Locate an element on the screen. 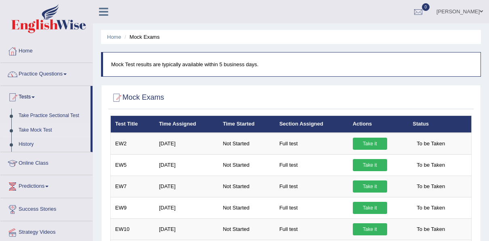 The height and width of the screenshot is (241, 489). a: History is located at coordinates (53, 145).